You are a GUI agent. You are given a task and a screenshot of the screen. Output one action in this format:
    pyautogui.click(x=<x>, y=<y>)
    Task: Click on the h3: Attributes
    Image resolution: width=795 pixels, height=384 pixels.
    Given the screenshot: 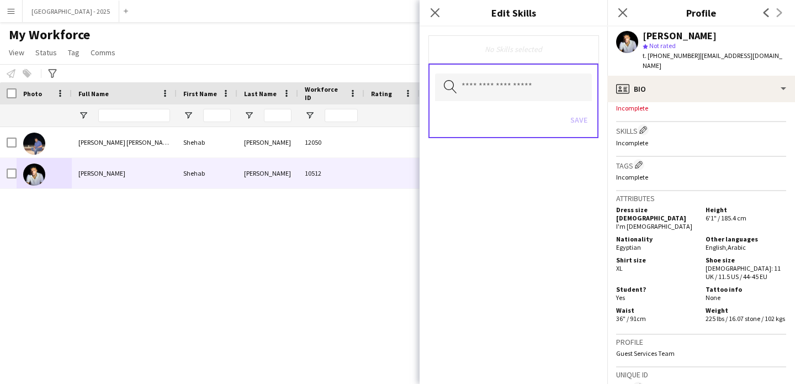 What is the action you would take?
    pyautogui.click(x=701, y=198)
    